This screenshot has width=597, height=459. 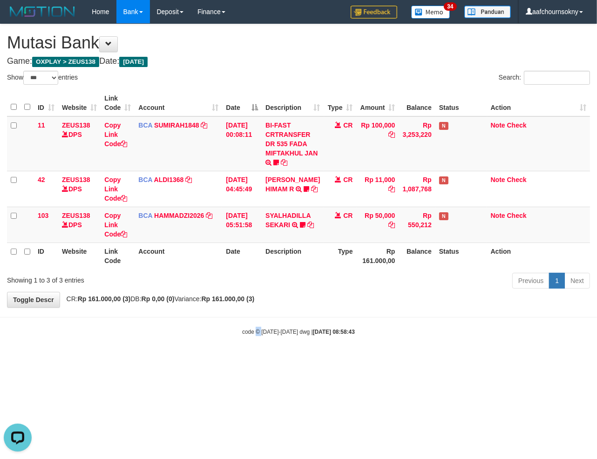 What do you see at coordinates (79, 256) in the screenshot?
I see `th: Website` at bounding box center [79, 256].